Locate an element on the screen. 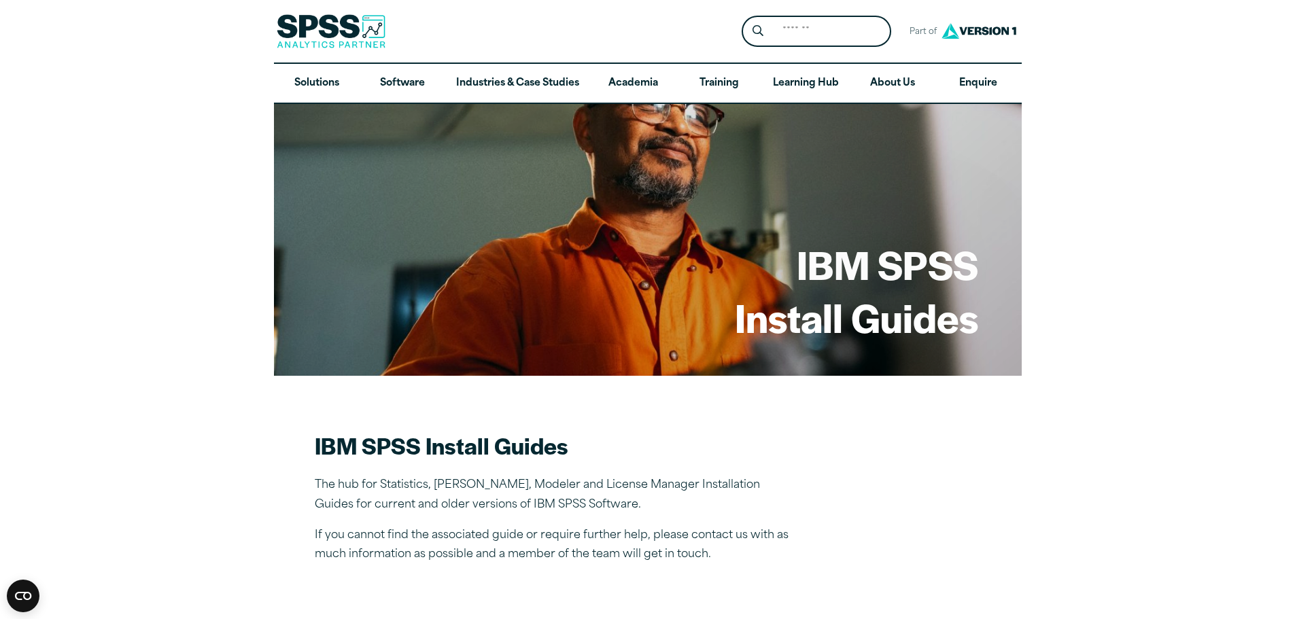 This screenshot has height=619, width=1295. a: Learning Hub is located at coordinates (805, 84).